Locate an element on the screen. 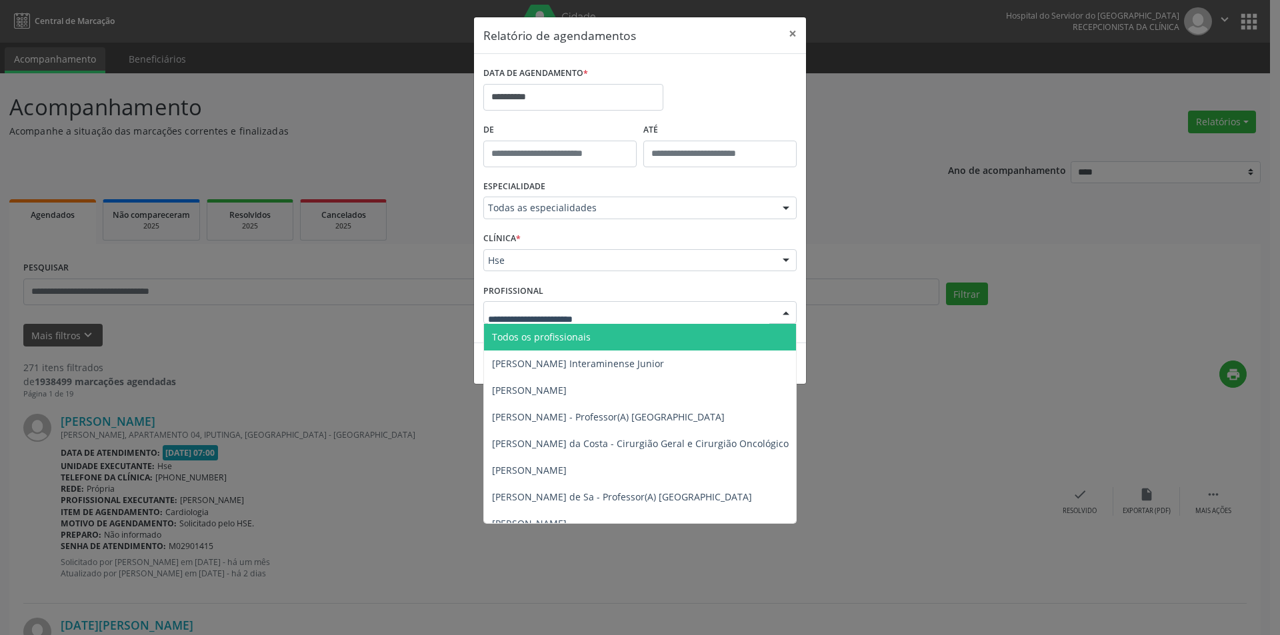 The width and height of the screenshot is (1280, 635). span: Hse is located at coordinates (628, 261).